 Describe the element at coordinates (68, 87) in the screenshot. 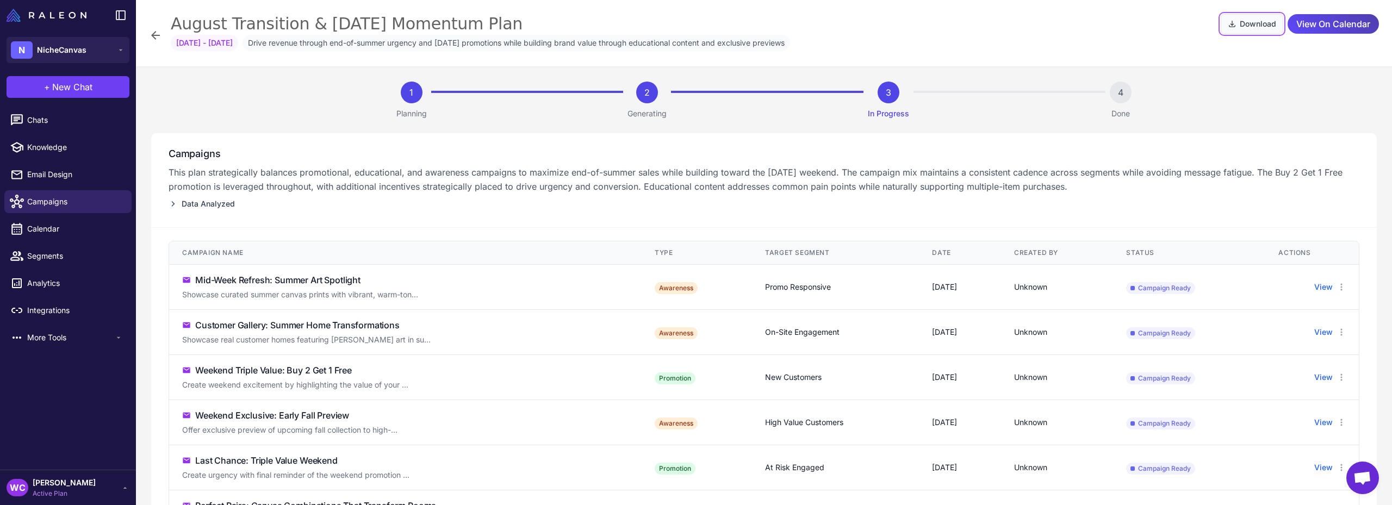

I see `button: +New Chat` at that location.